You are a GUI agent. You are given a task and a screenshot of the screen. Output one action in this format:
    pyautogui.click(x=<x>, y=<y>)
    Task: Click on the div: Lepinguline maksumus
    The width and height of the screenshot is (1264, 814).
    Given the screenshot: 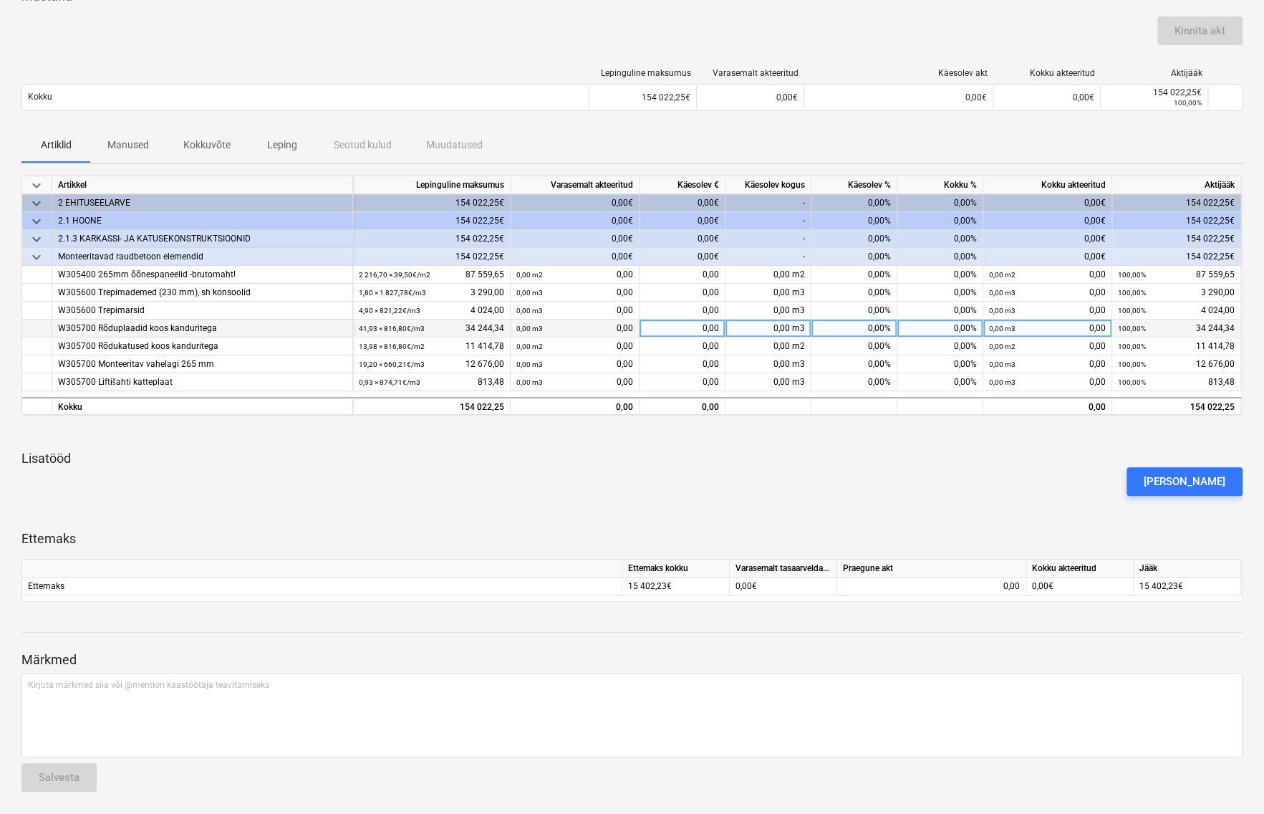 What is the action you would take?
    pyautogui.click(x=643, y=73)
    